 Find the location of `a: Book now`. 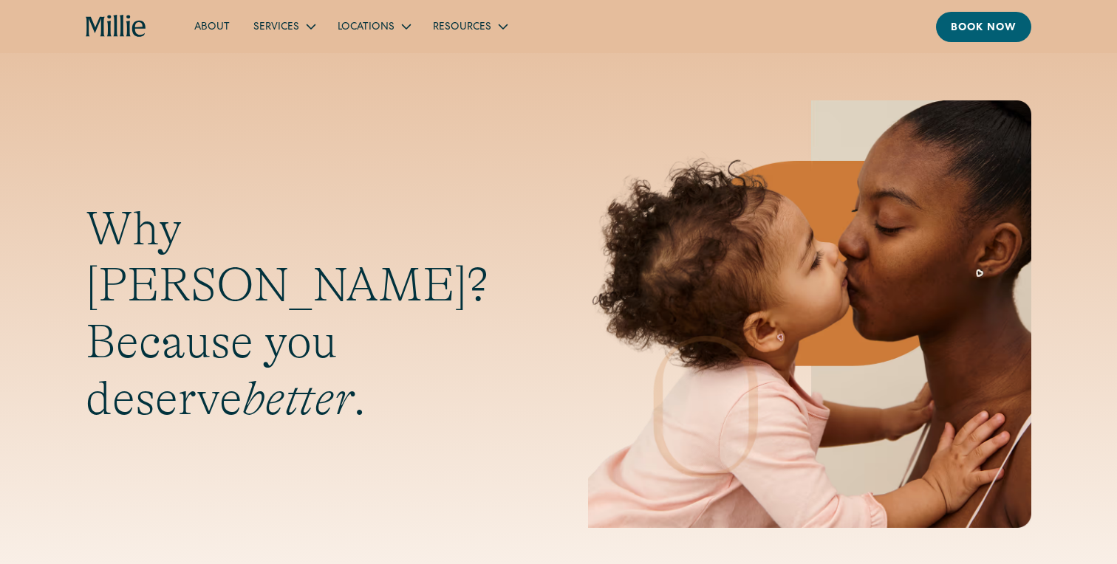

a: Book now is located at coordinates (983, 27).